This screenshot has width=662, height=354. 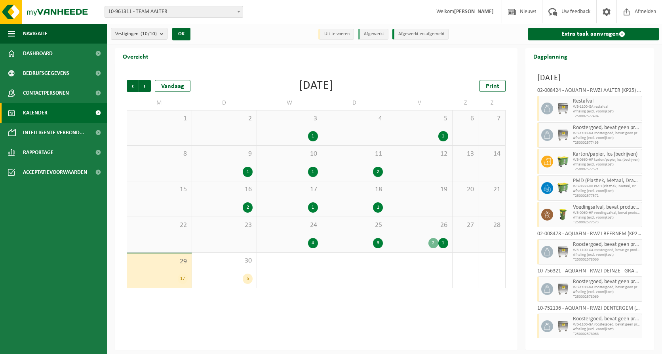 I want to click on span: Contactpersonen, so click(x=46, y=93).